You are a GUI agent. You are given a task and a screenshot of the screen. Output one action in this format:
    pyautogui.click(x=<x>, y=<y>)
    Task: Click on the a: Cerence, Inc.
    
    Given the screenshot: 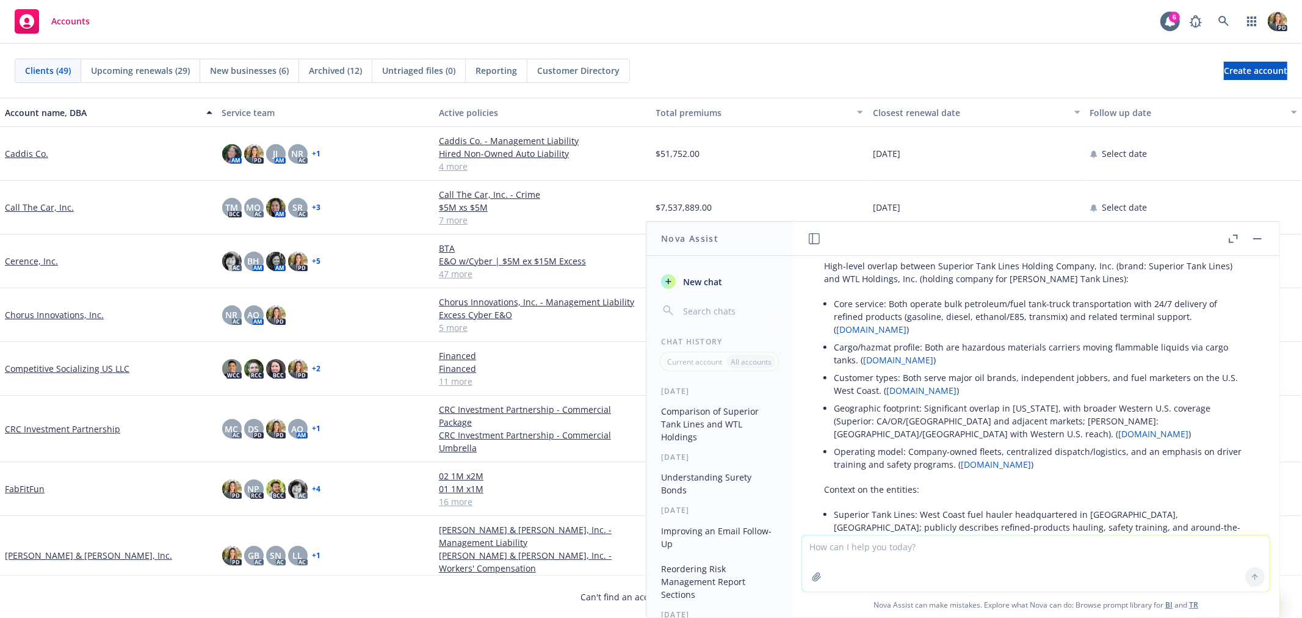 What is the action you would take?
    pyautogui.click(x=31, y=261)
    